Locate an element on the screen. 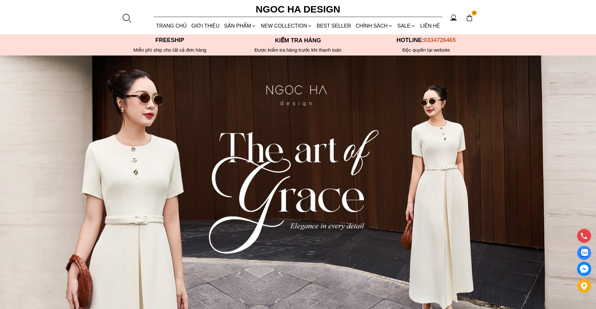 The width and height of the screenshot is (596, 309). a: TRANG CHỦ is located at coordinates (172, 26).